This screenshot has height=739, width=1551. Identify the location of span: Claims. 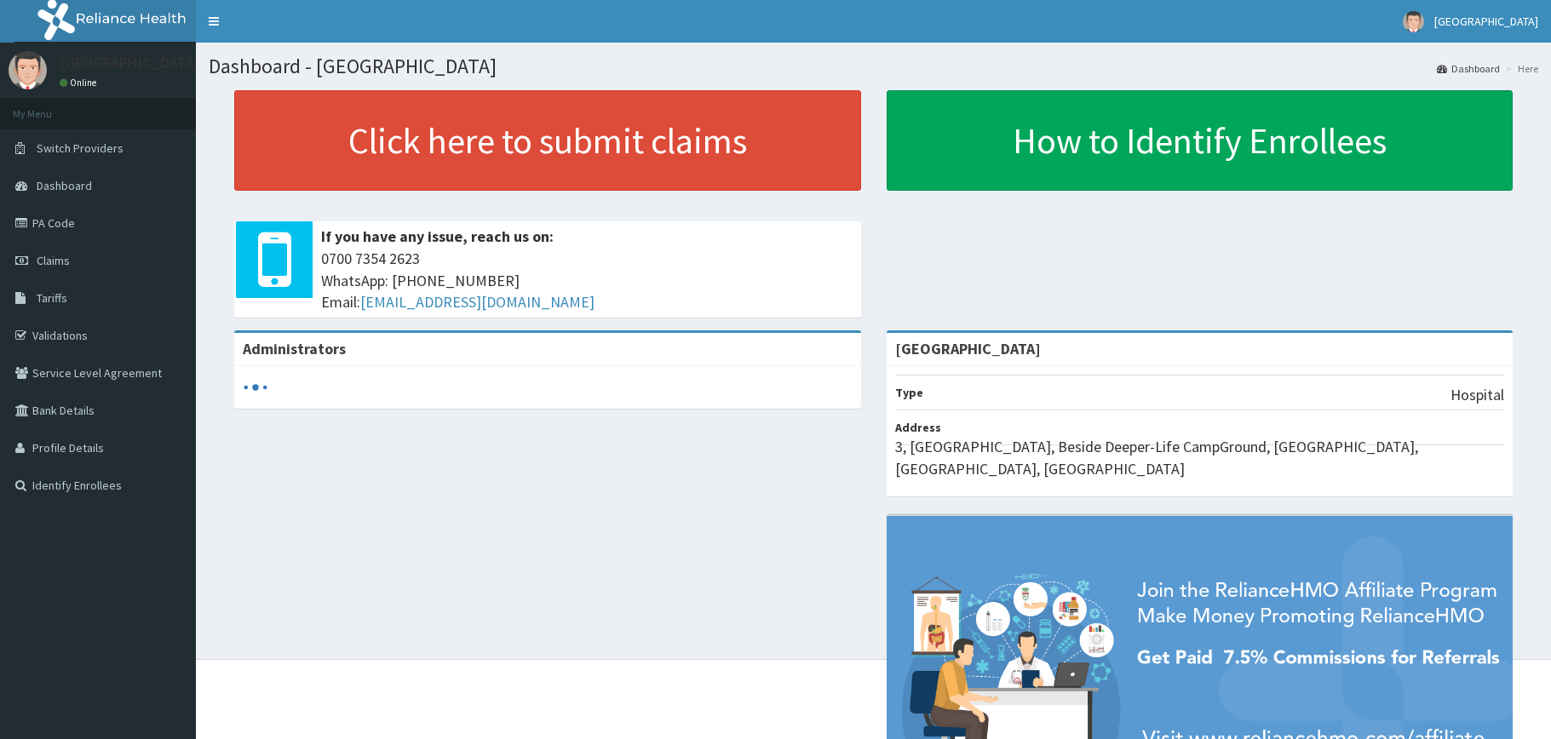
(53, 261).